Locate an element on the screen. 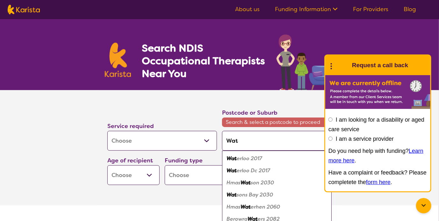 This screenshot has width=439, height=221. p: Do you need help with funding? . is located at coordinates (378, 156).